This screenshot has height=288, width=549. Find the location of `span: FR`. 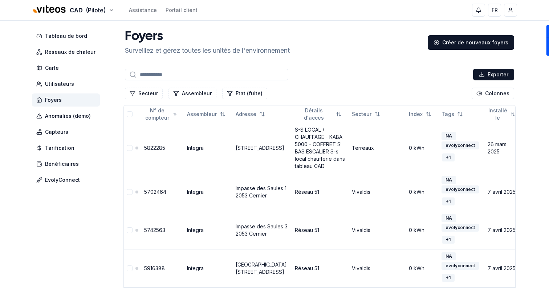

span: FR is located at coordinates (495, 10).